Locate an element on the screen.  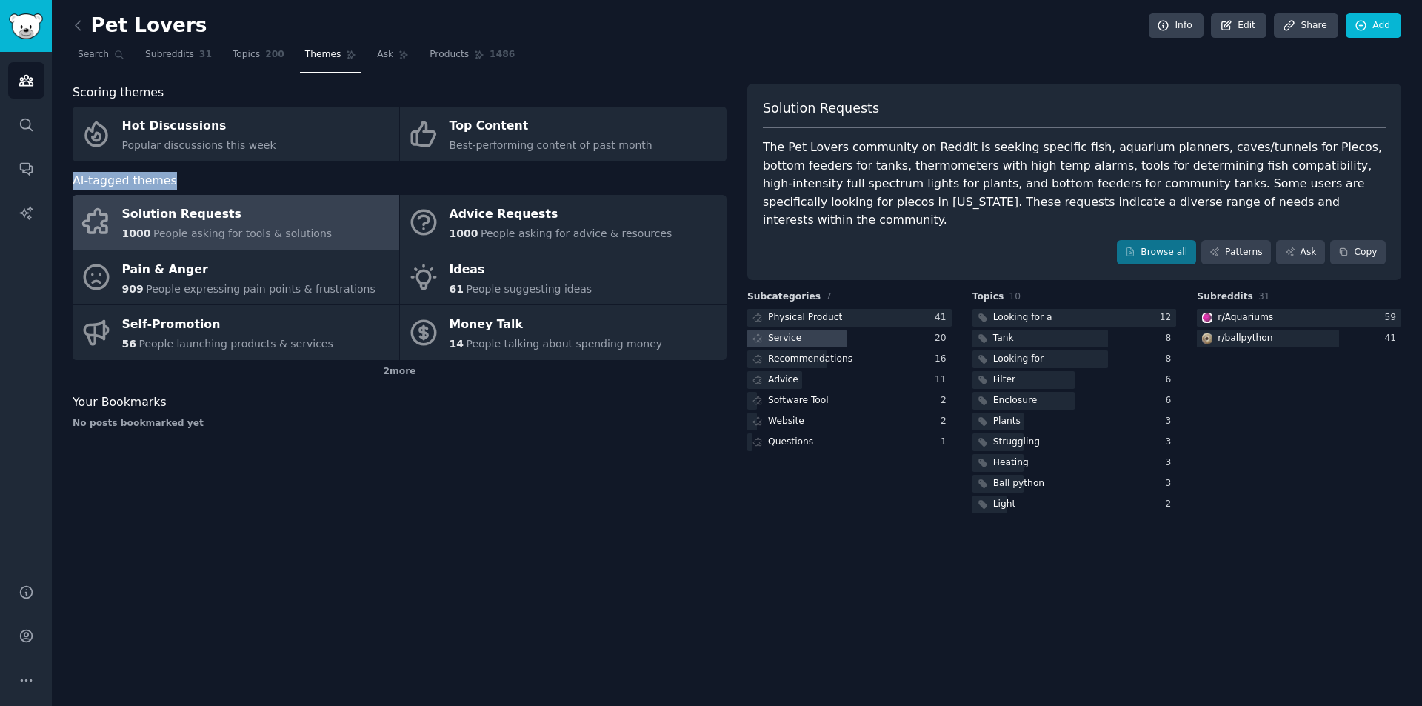
div: Ball python is located at coordinates (1018, 484).